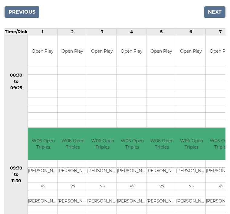  I want to click on input: Next, so click(215, 12).